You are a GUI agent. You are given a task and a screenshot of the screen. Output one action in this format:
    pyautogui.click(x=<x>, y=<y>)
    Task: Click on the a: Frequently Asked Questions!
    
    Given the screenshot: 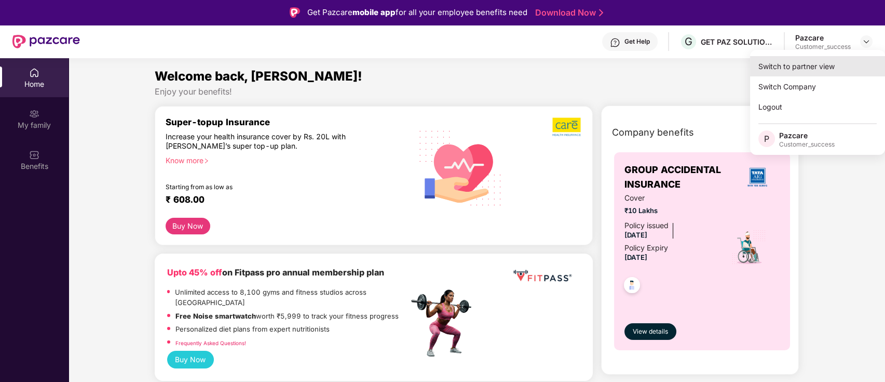 What is the action you would take?
    pyautogui.click(x=211, y=343)
    